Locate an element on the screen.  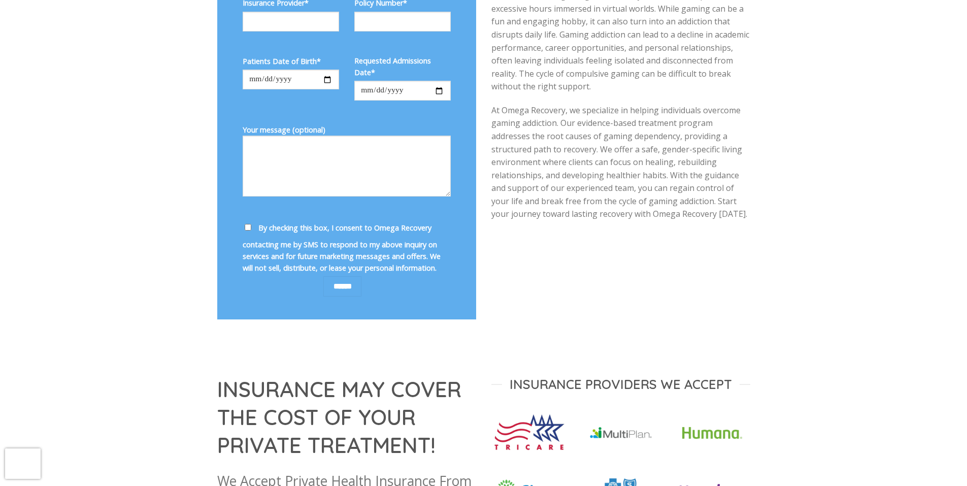
span: Insurance Providers we Accept is located at coordinates (621, 384).